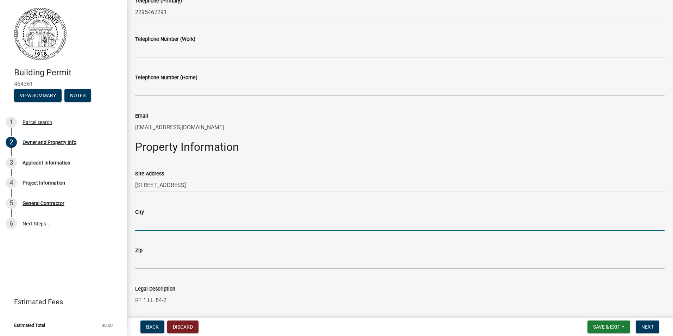 Image resolution: width=673 pixels, height=336 pixels. I want to click on label: Legal Description, so click(155, 289).